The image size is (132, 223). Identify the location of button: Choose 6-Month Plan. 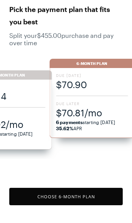
(66, 197).